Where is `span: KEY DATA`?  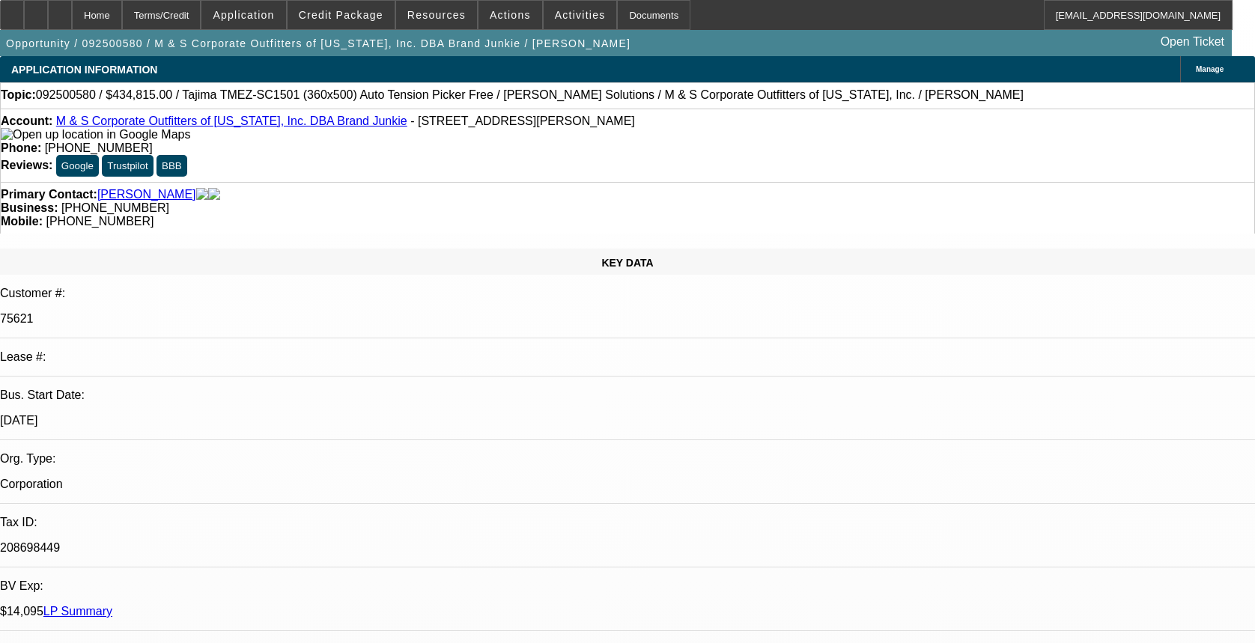 span: KEY DATA is located at coordinates (627, 263).